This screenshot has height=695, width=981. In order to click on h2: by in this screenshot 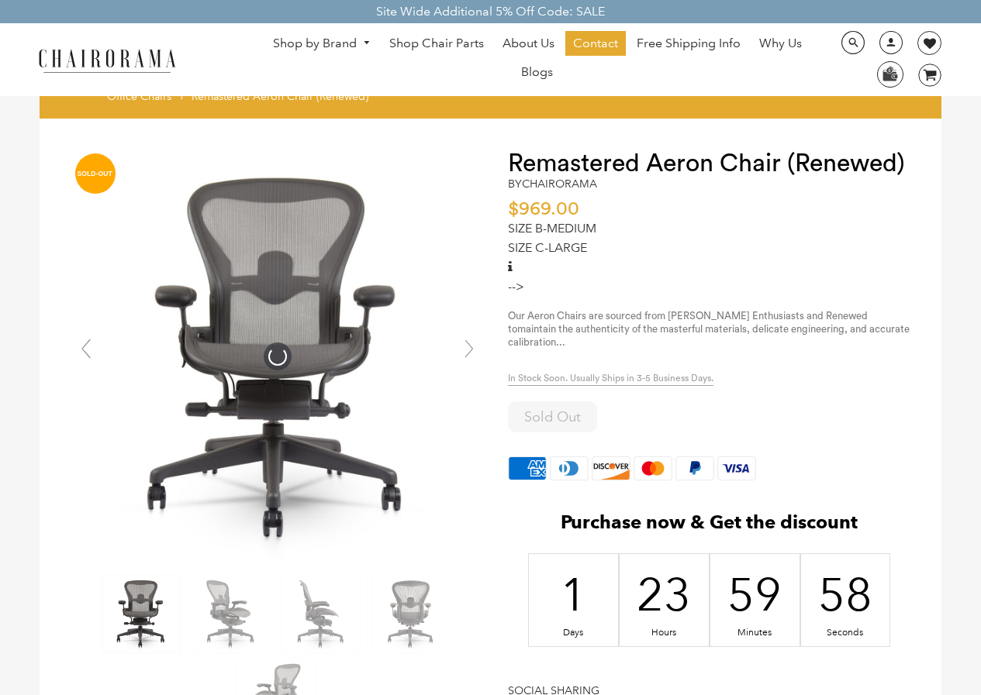, I will do `click(552, 184)`.